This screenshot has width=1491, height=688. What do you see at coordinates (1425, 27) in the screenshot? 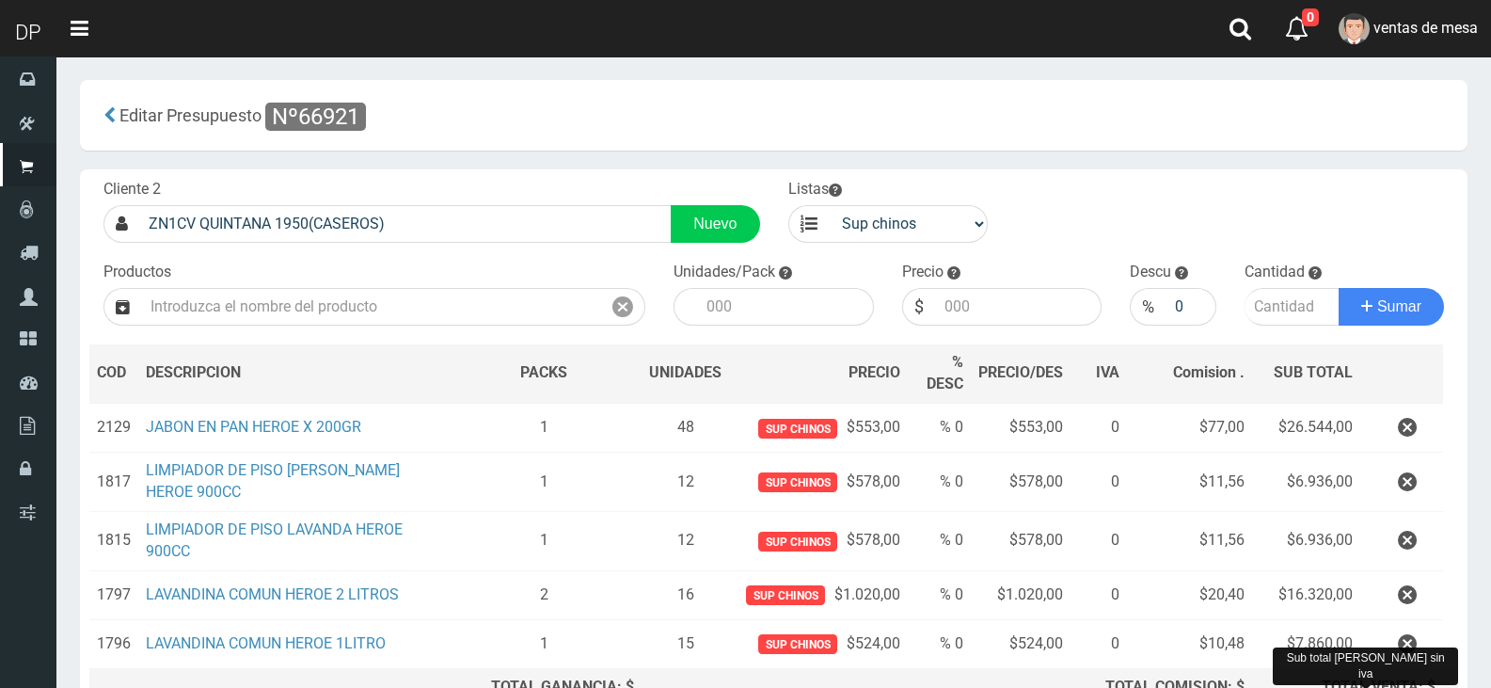
I see `span: ventas de mesa` at bounding box center [1425, 27].